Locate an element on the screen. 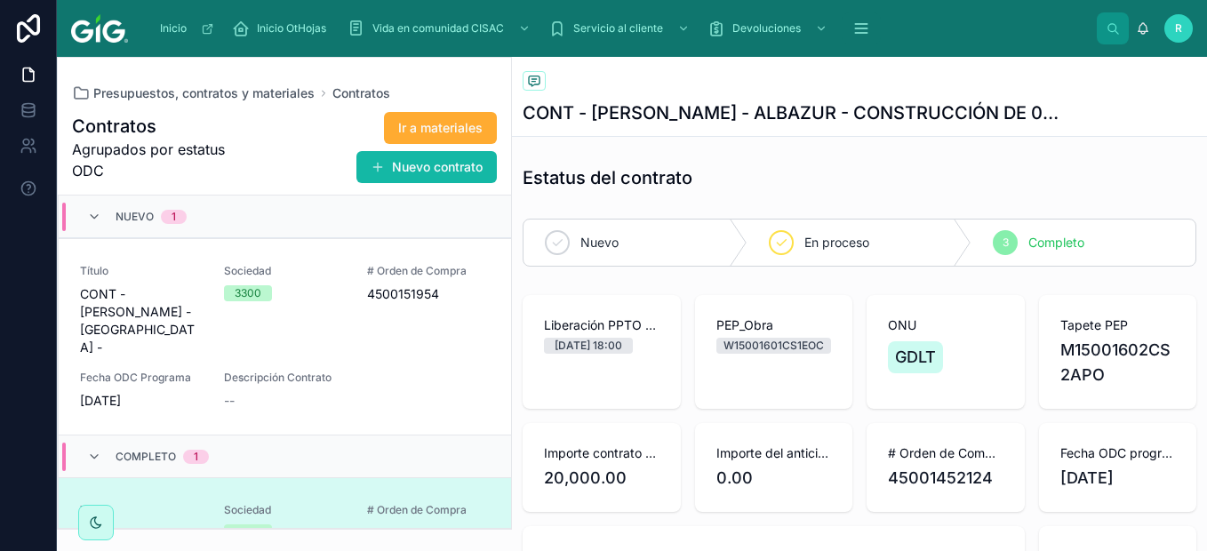  div: Contenido desplazable is located at coordinates (620, 28).